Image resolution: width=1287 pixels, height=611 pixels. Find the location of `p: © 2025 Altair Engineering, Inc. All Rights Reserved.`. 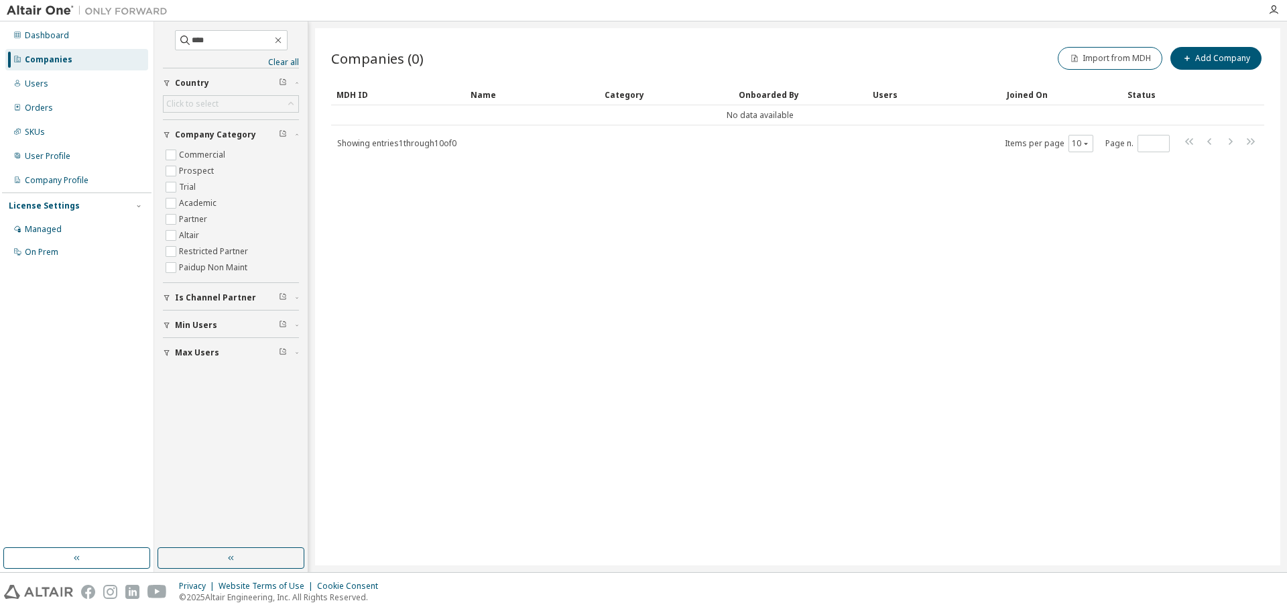

p: © 2025 Altair Engineering, Inc. All Rights Reserved. is located at coordinates (282, 597).